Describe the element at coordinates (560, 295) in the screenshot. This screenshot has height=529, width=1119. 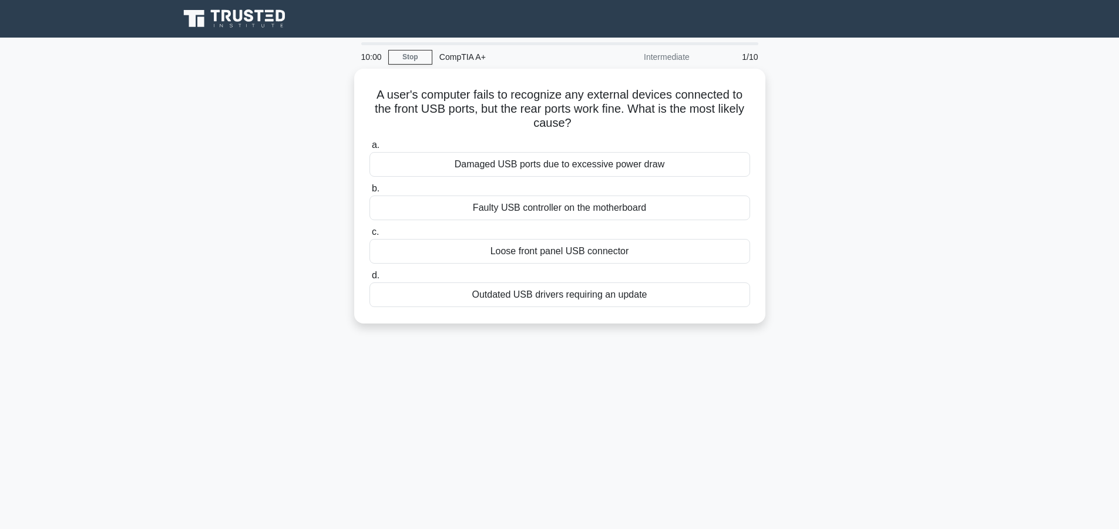
I see `div: Outdated USB drivers requiring an update` at that location.